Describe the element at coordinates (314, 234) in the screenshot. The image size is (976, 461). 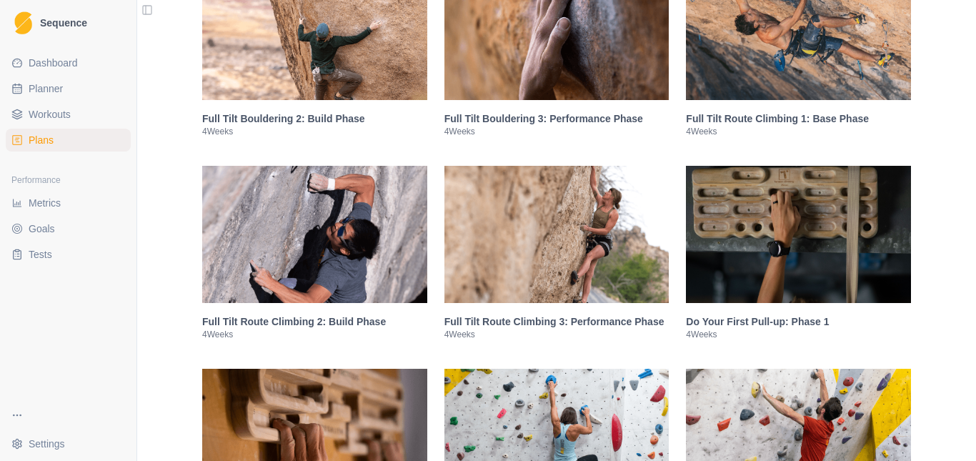
I see `img: Full Tilt Route Climbing 2: Build Phase` at that location.